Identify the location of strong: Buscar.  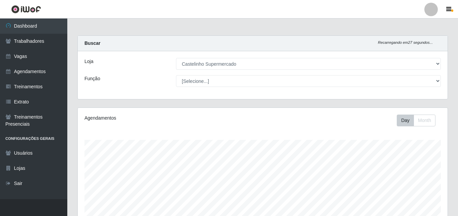
(92, 43).